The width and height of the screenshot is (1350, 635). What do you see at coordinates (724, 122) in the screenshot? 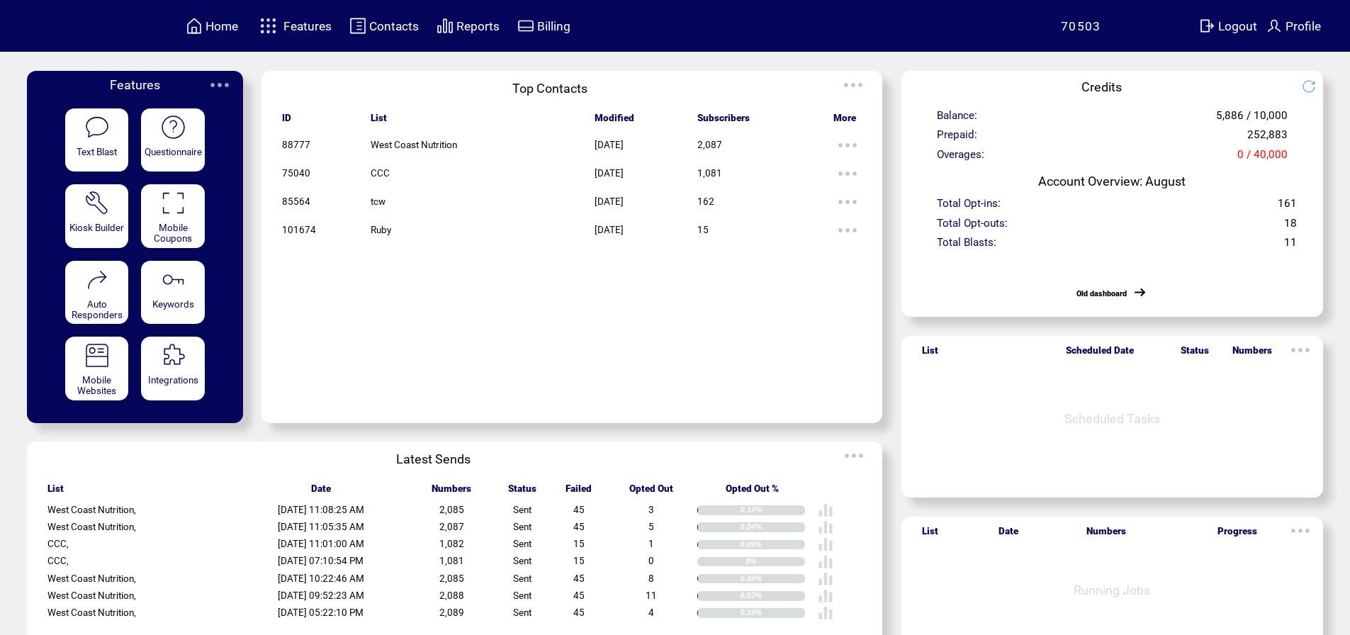
I see `span: Subscribers` at bounding box center [724, 122].